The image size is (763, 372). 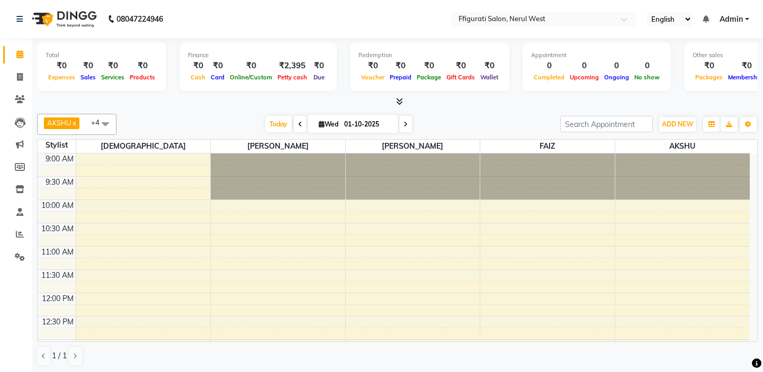 What do you see at coordinates (606, 124) in the screenshot?
I see `input: Search Appointment` at bounding box center [606, 124].